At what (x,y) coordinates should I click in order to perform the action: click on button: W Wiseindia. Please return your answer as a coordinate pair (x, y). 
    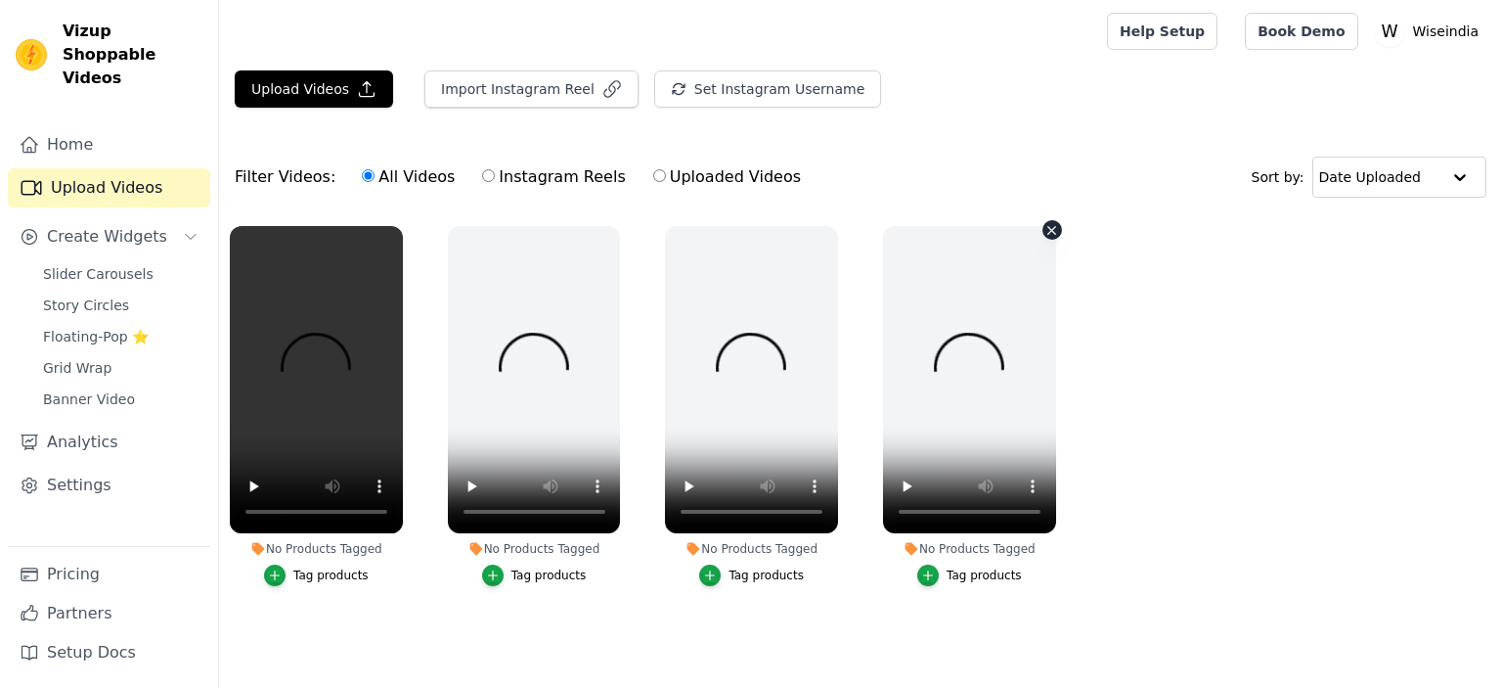
    Looking at the image, I should click on (1430, 31).